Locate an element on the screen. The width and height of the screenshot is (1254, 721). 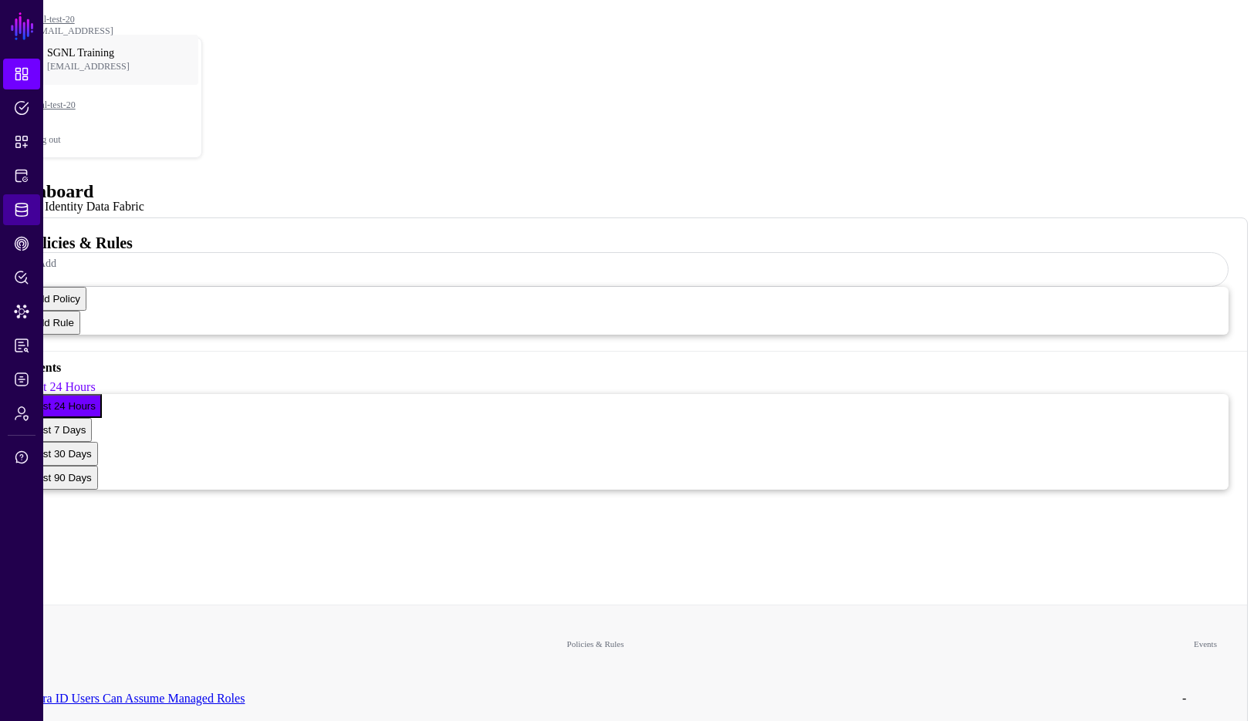
a: Policy Lens is located at coordinates (22, 278).